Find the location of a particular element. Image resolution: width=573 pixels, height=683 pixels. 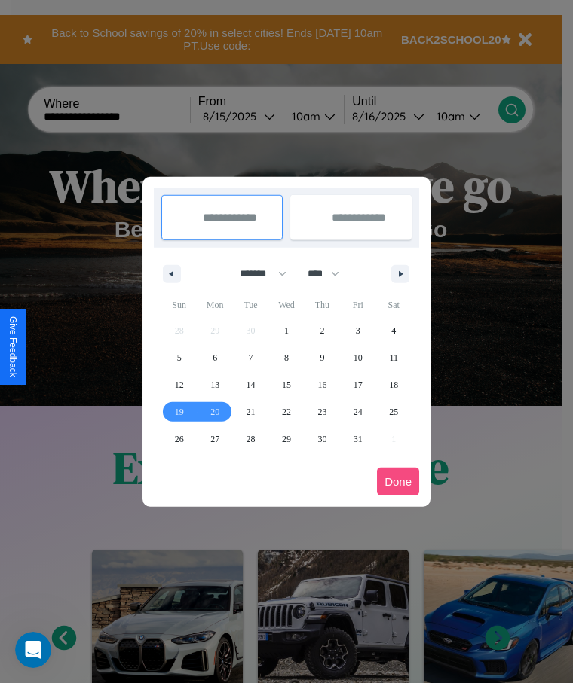

button: 13 is located at coordinates (214, 385).